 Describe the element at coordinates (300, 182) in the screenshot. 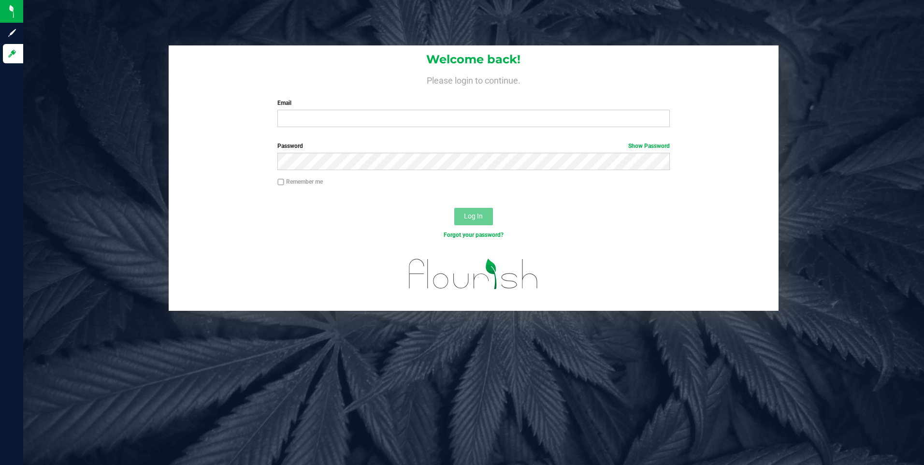

I see `label: Remember me` at that location.